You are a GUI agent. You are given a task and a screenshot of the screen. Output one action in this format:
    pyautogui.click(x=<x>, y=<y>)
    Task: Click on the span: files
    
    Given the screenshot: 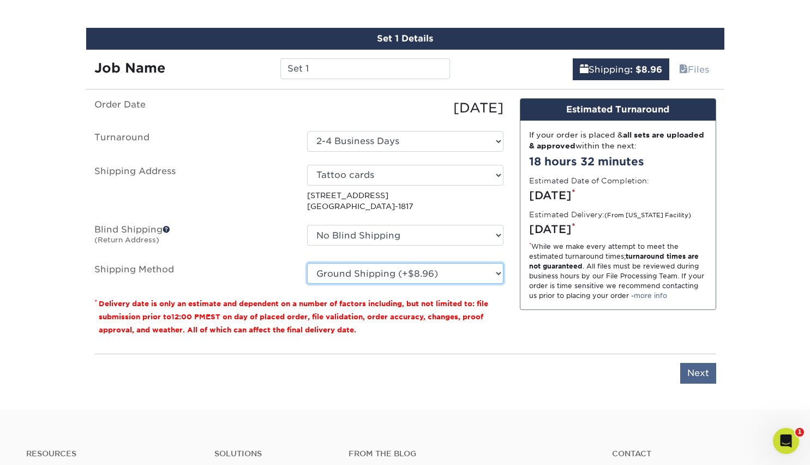 What is the action you would take?
    pyautogui.click(x=684, y=69)
    